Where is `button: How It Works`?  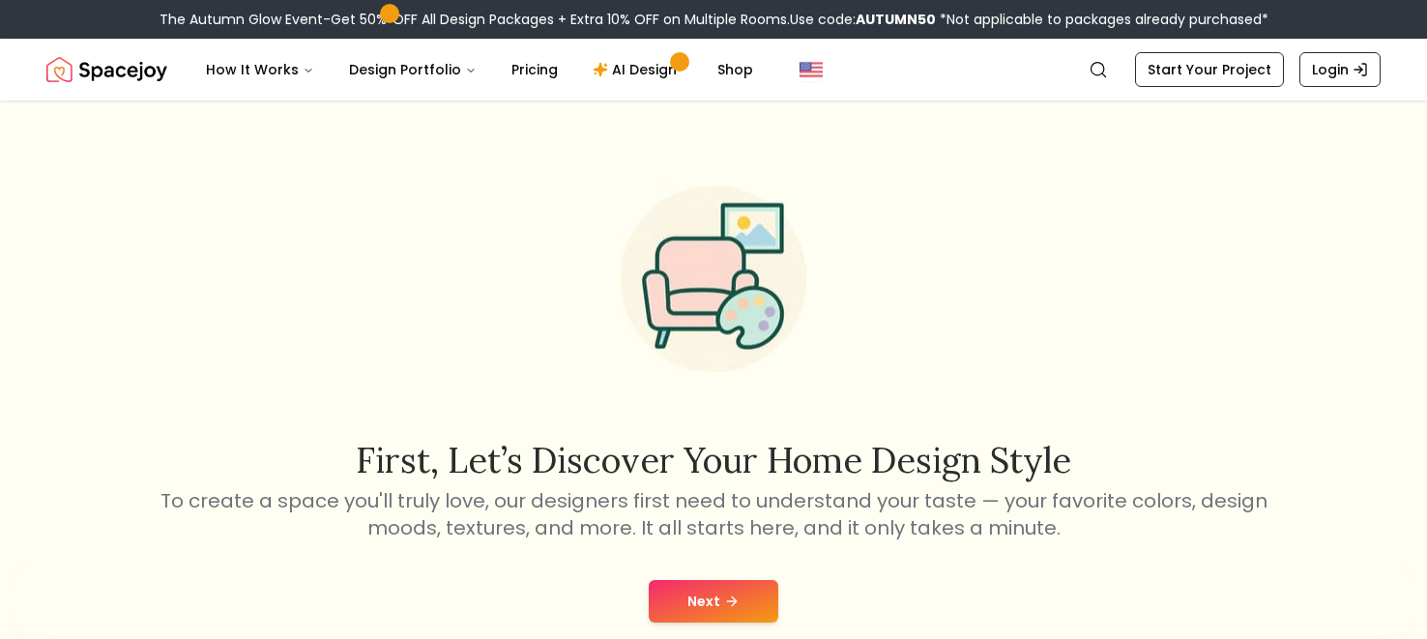 button: How It Works is located at coordinates (260, 70).